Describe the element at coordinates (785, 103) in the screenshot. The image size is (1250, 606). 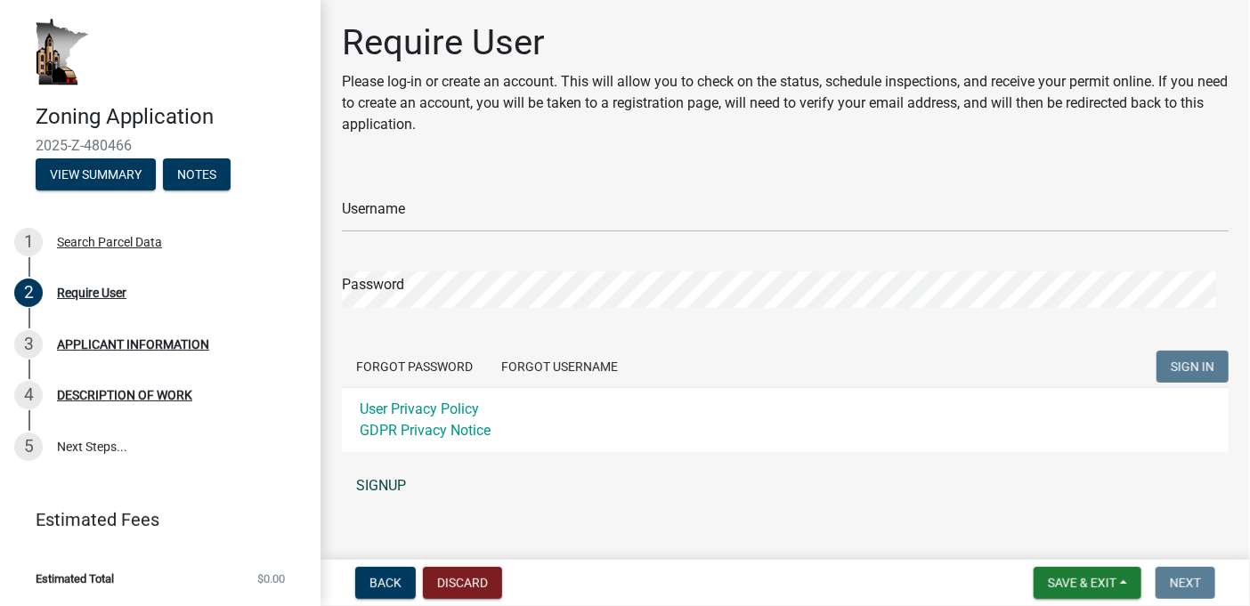
I see `p: Please log-in or create an account. This will allow you to check on the status, schedule inspecti...` at that location.